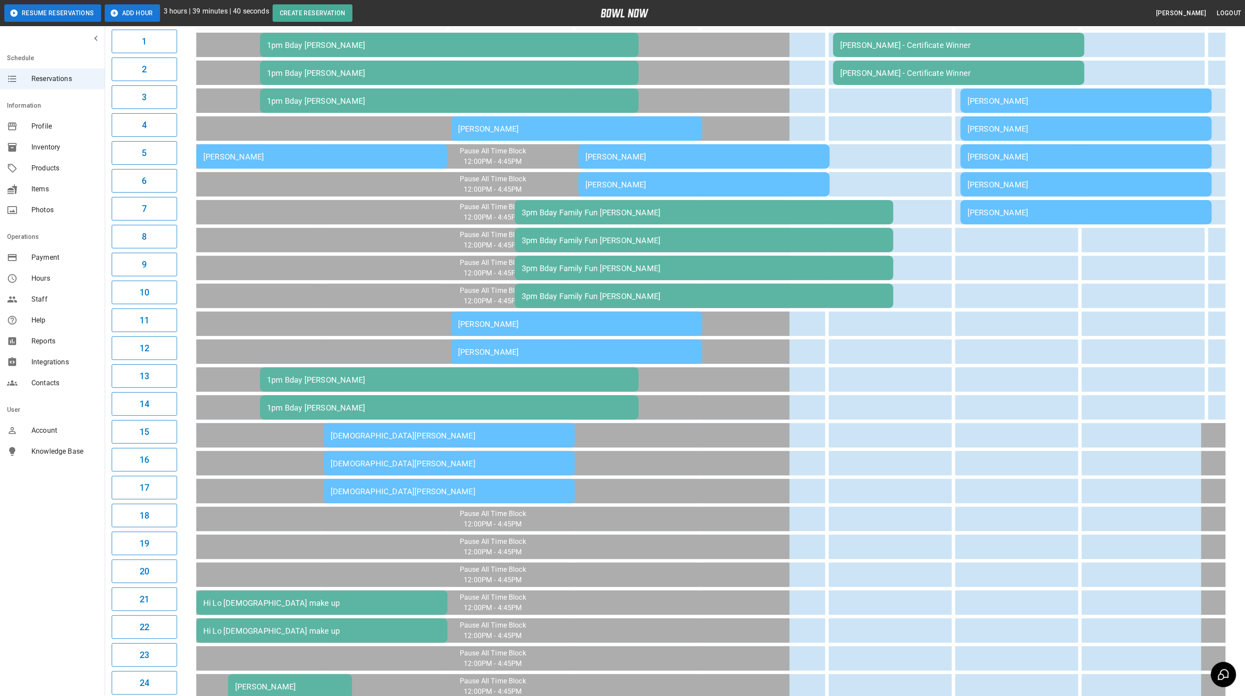 The height and width of the screenshot is (696, 1245). I want to click on button: 16, so click(144, 460).